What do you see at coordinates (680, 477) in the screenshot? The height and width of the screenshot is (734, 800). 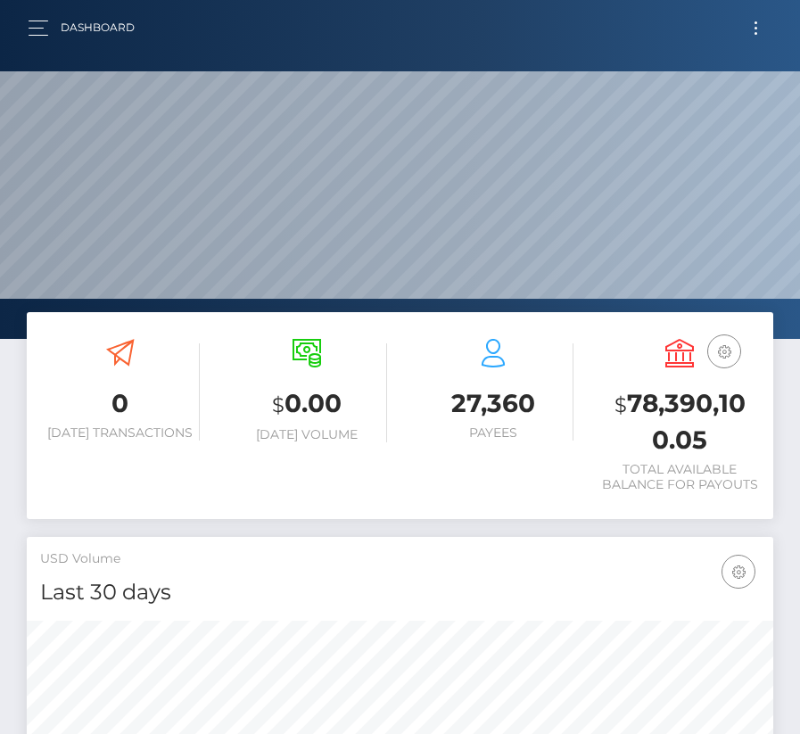 I see `h6: Total Available Balance for Payouts` at bounding box center [680, 477].